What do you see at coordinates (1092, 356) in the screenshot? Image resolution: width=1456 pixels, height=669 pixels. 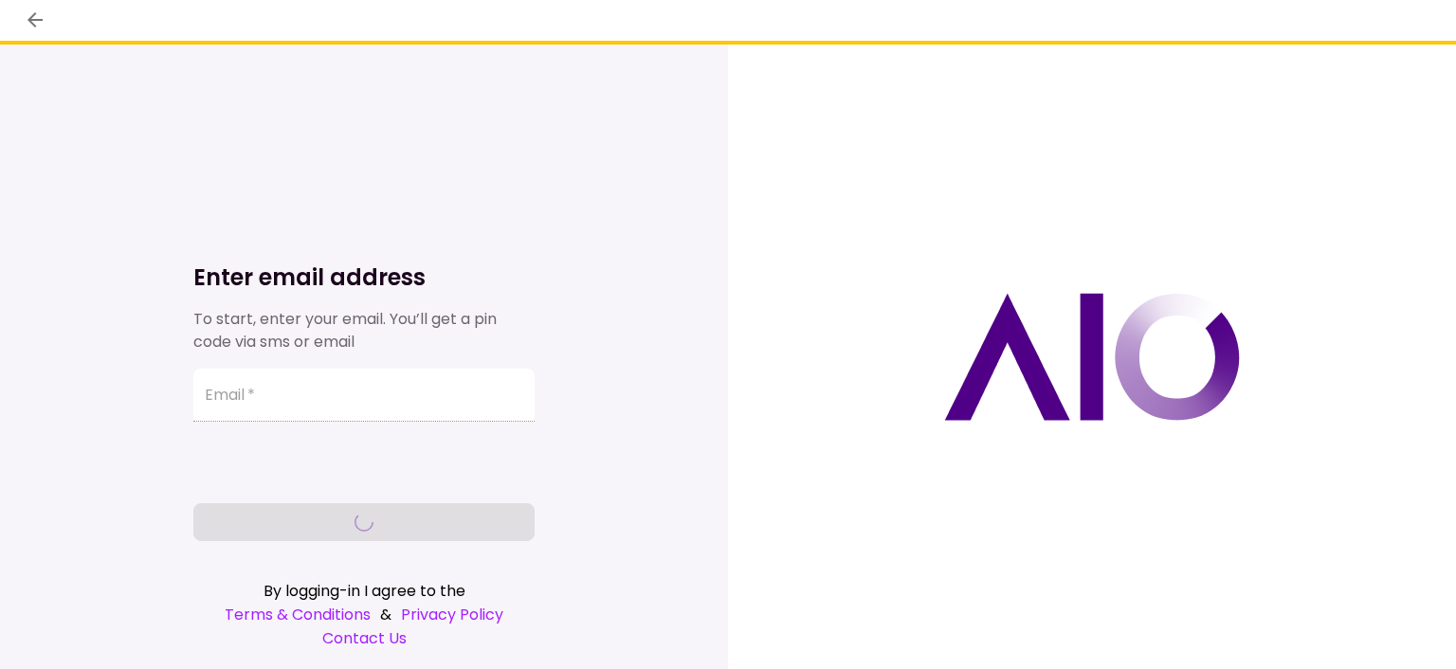 I see `img: AIO logo` at bounding box center [1092, 356].